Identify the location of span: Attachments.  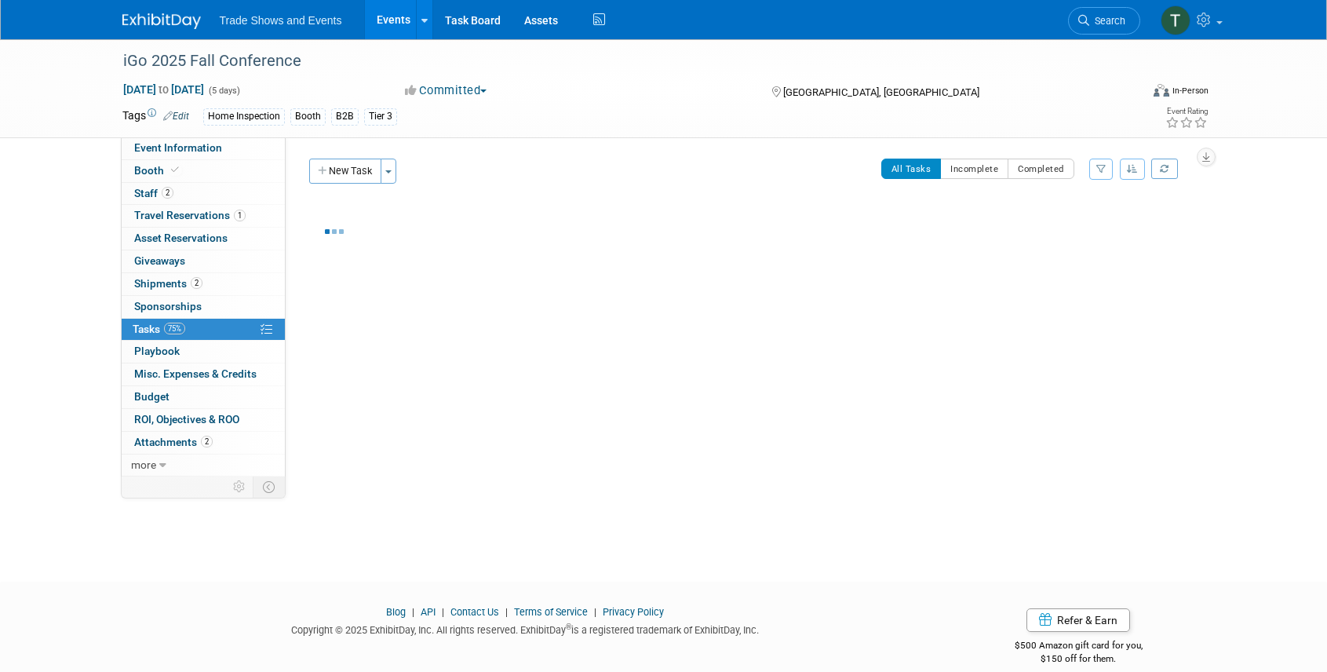
(173, 442).